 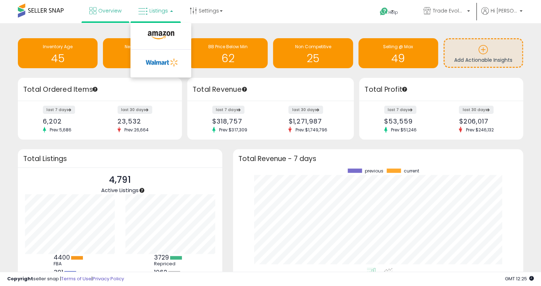 I want to click on span: Listings, so click(x=159, y=11).